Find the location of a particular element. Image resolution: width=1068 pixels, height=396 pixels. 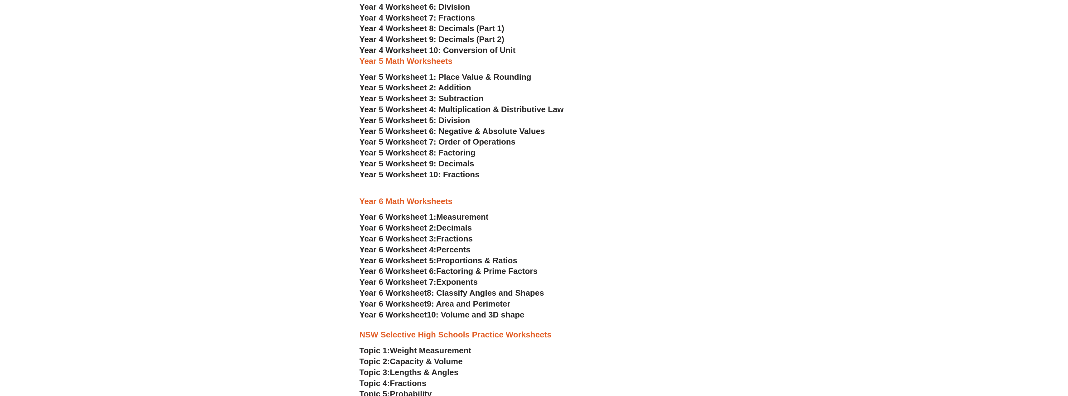

span: Year 5 Worksheet 4: Multiplication & Distributive Law is located at coordinates (461, 109).